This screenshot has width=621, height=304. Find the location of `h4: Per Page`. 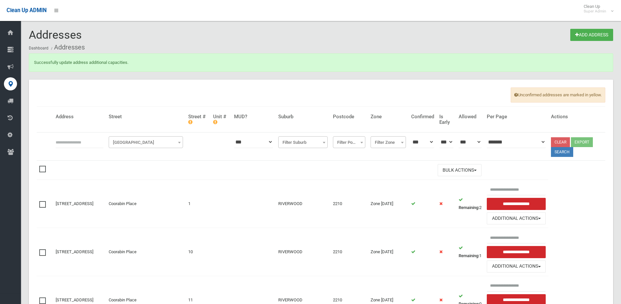

h4: Per Page is located at coordinates (516, 116).